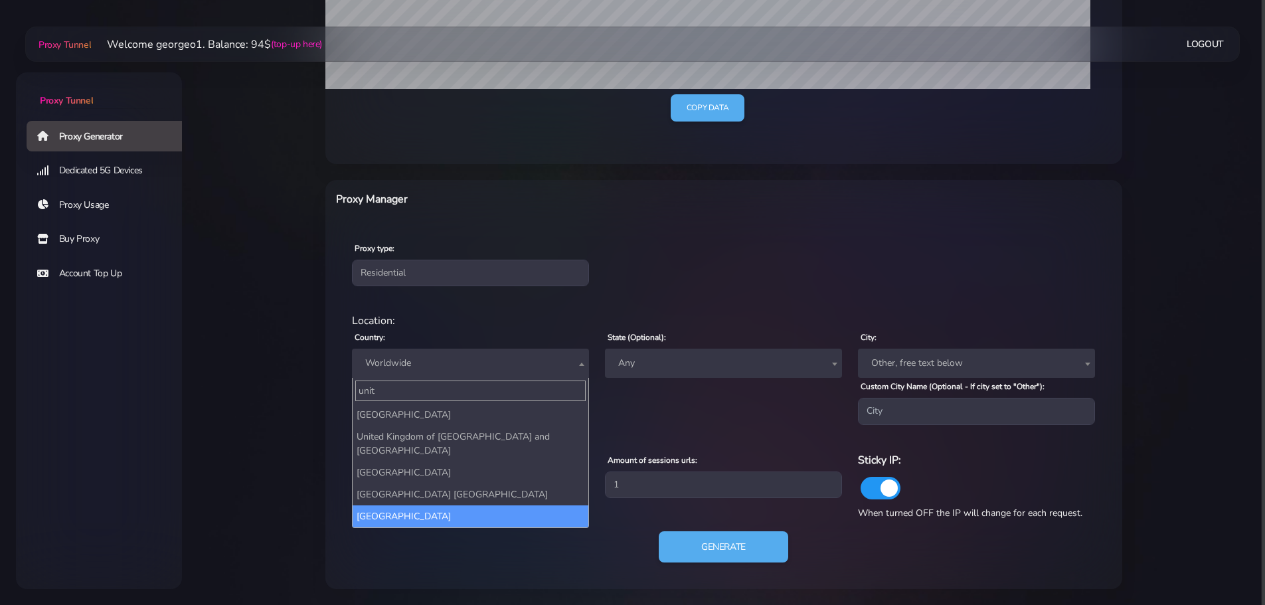 This screenshot has width=1265, height=605. Describe the element at coordinates (976, 411) in the screenshot. I see `input: City` at that location.